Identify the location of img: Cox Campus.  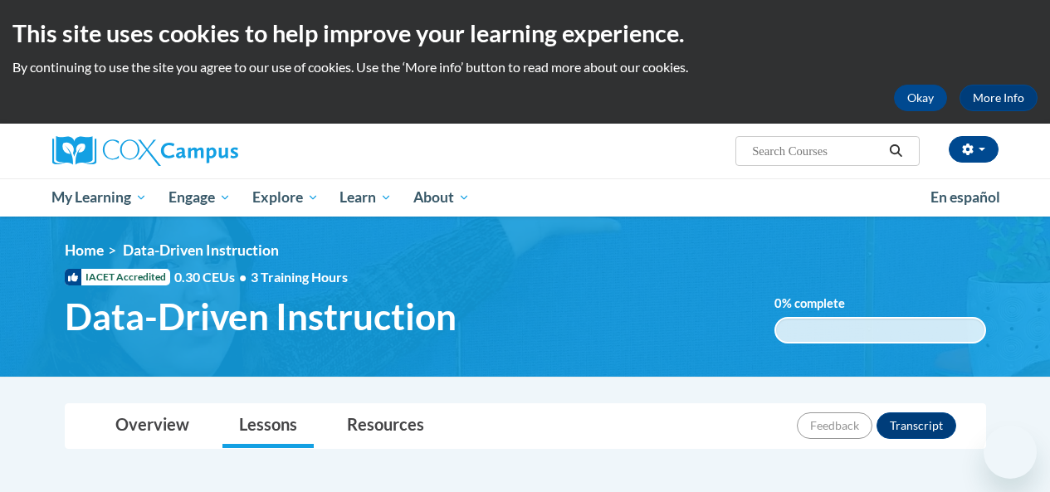
(145, 151).